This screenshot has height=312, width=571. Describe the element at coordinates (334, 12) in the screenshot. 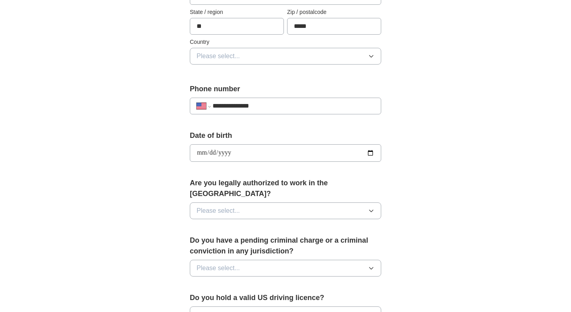

I see `label: Zip / postalcode` at that location.